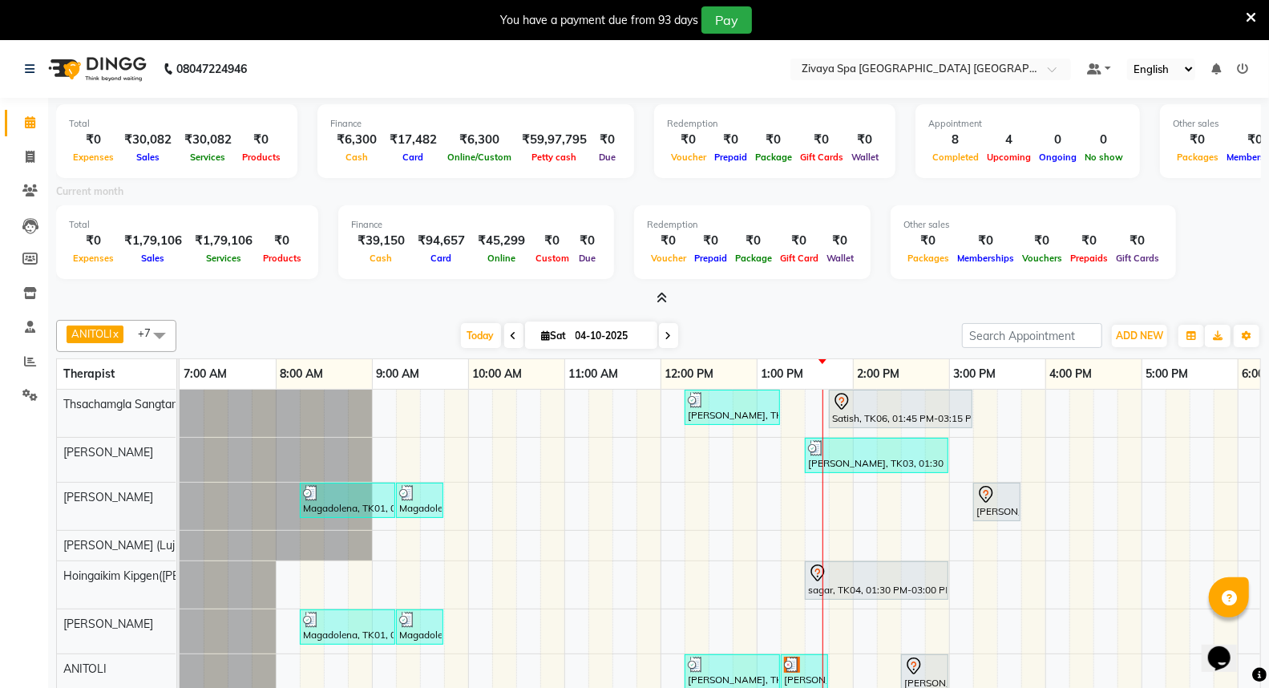  I want to click on img: logo, so click(95, 69).